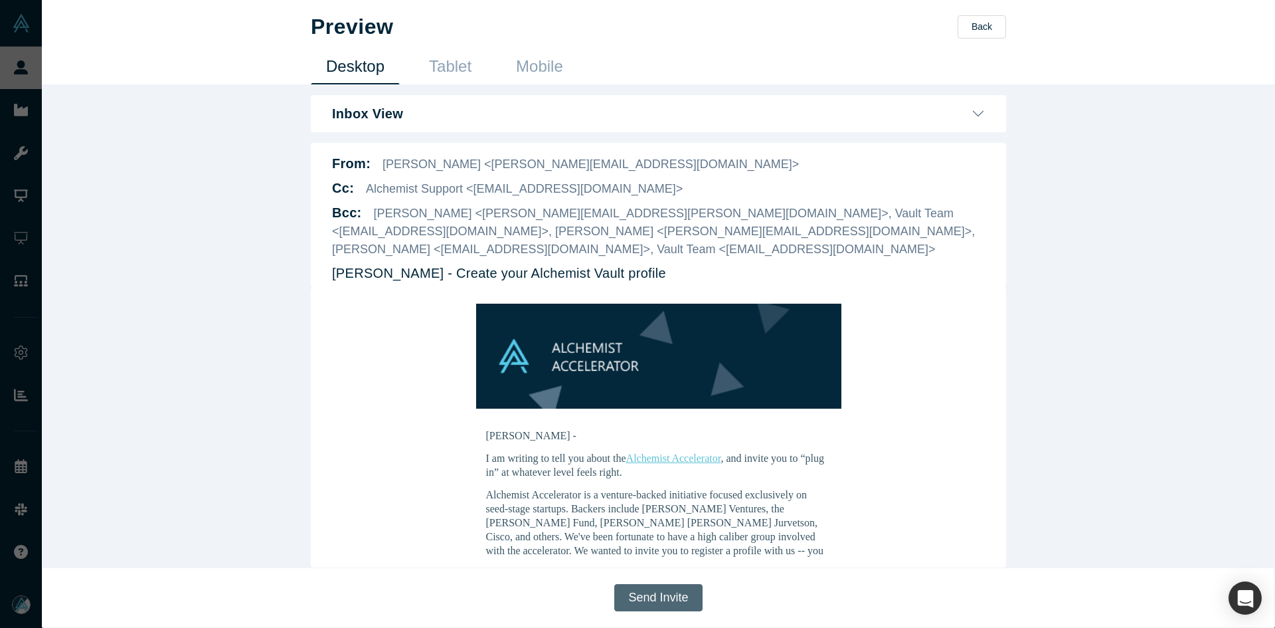 This screenshot has height=628, width=1275. I want to click on b: From:, so click(351, 163).